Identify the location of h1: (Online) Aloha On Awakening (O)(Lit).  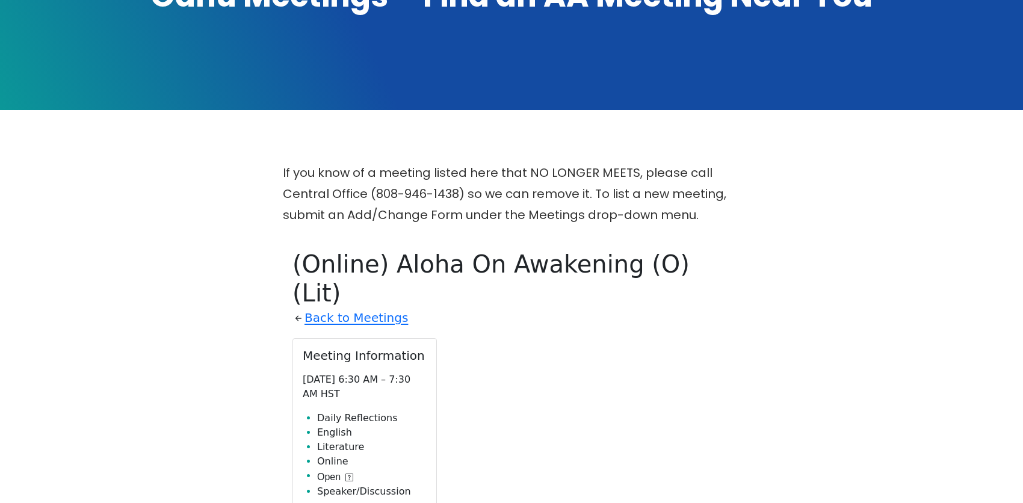
(512, 279).